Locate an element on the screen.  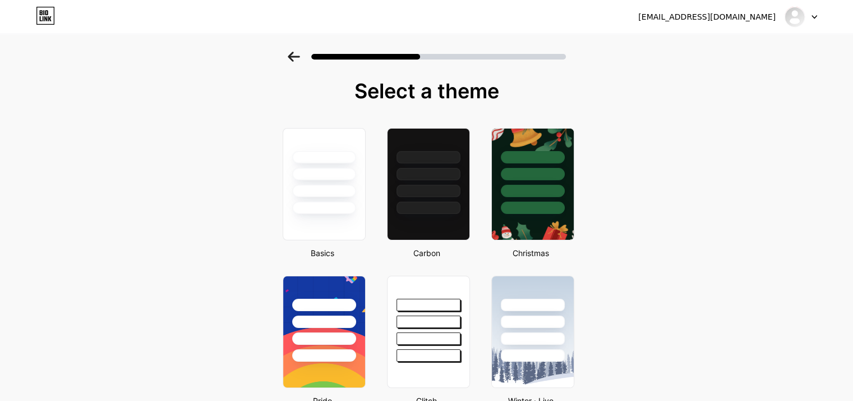
img: produtospioneira is located at coordinates (795, 17).